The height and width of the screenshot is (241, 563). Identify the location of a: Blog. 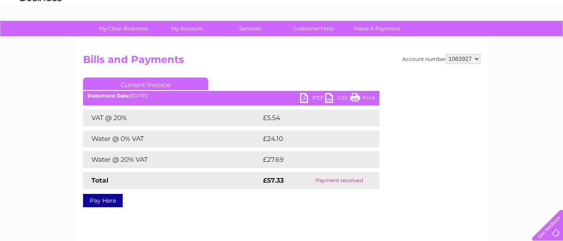
(497, 38).